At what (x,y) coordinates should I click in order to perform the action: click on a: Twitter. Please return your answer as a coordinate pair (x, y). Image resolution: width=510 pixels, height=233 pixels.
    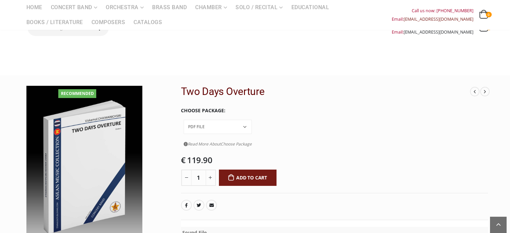
    Looking at the image, I should click on (199, 205).